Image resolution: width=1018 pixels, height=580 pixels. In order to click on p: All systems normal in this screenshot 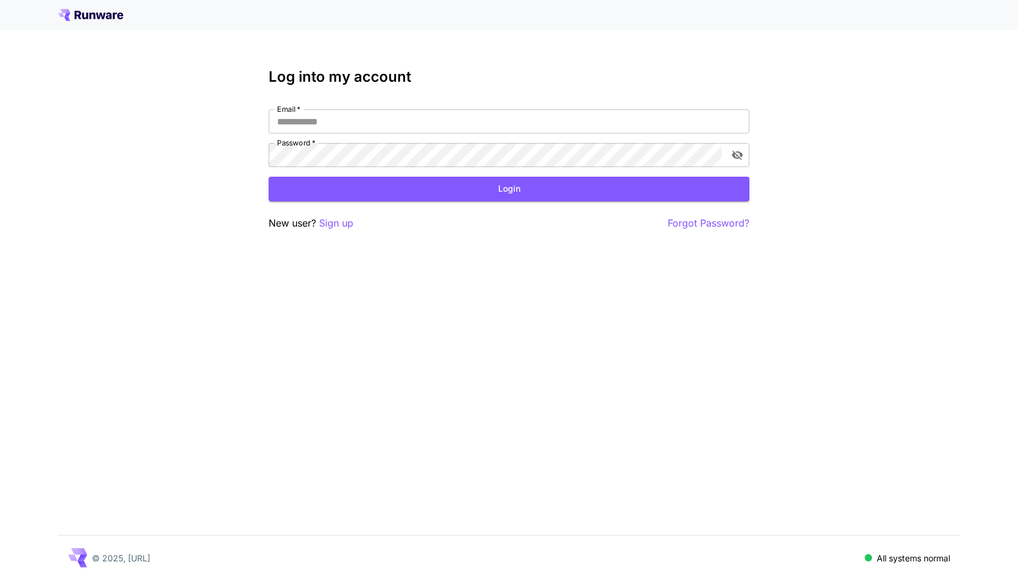, I will do `click(913, 558)`.